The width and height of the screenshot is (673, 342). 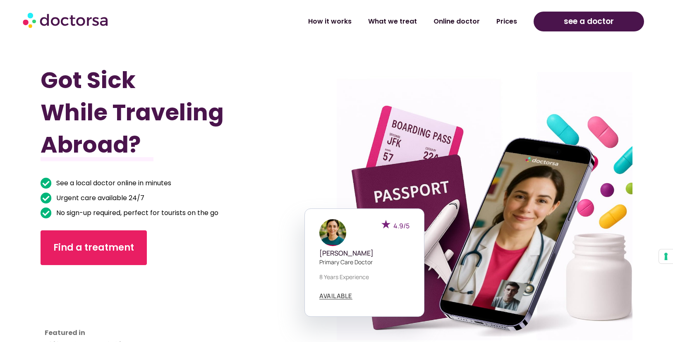 What do you see at coordinates (336, 296) in the screenshot?
I see `a: AVAILABLE` at bounding box center [336, 296].